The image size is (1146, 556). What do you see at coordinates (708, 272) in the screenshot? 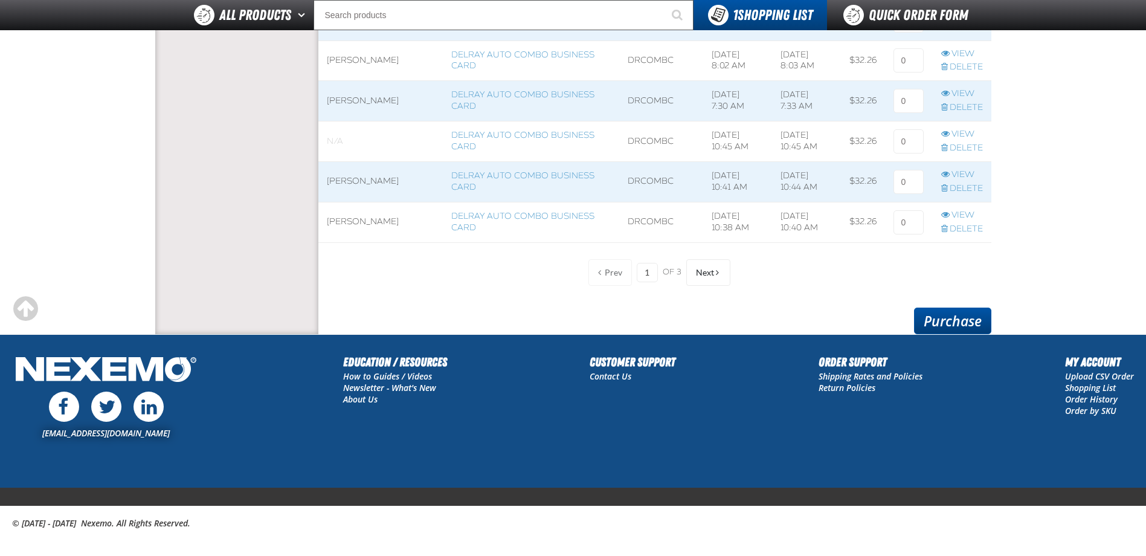
I see `button: Next Page` at bounding box center [708, 272].